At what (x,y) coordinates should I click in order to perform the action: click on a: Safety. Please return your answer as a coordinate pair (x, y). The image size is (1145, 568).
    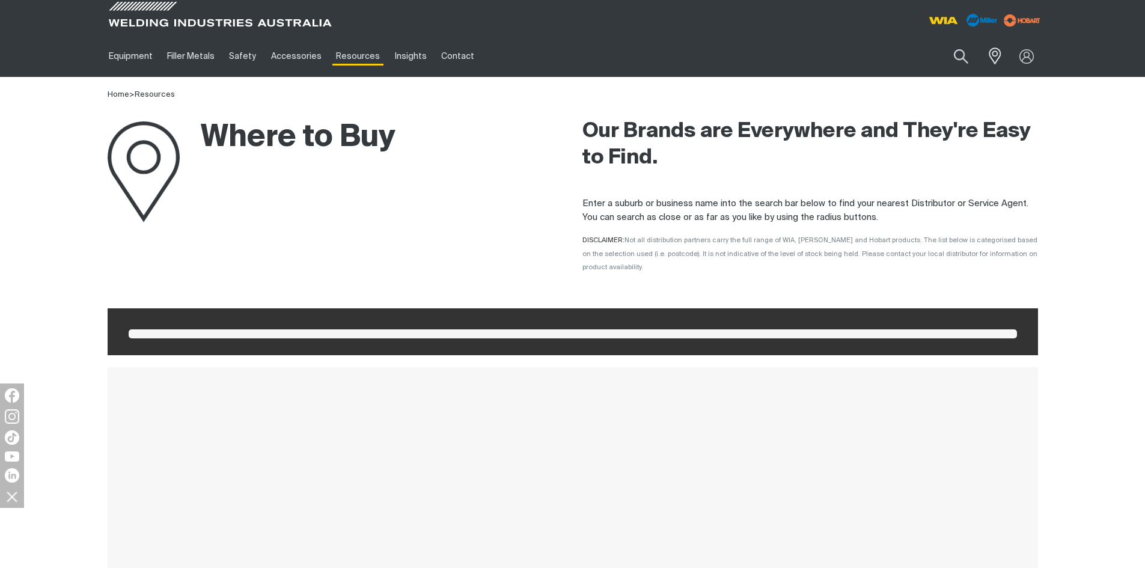
    Looking at the image, I should click on (242, 56).